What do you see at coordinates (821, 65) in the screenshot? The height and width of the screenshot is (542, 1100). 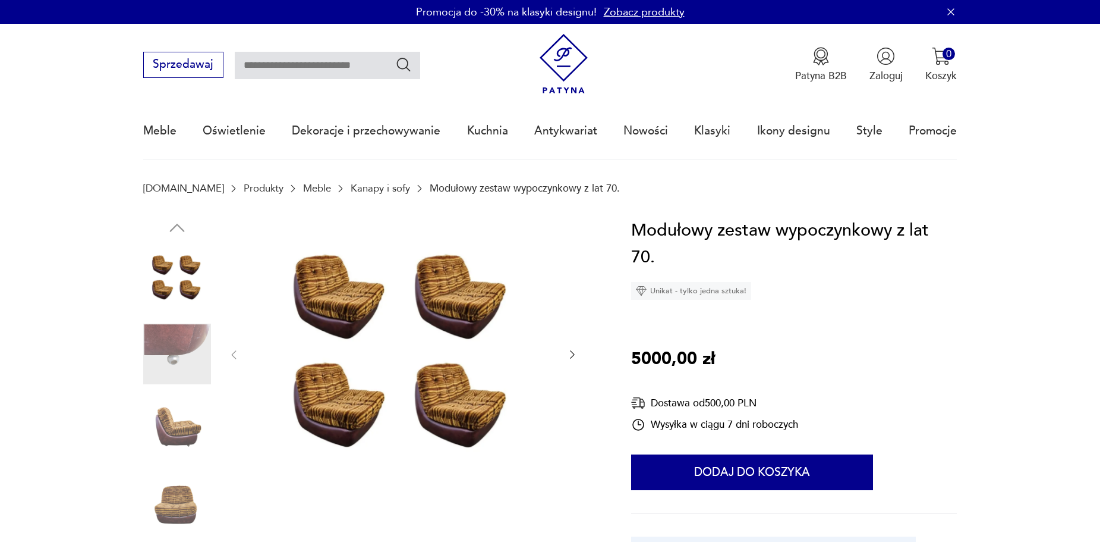 I see `a: Ikona medaluPatyna B2B` at bounding box center [821, 65].